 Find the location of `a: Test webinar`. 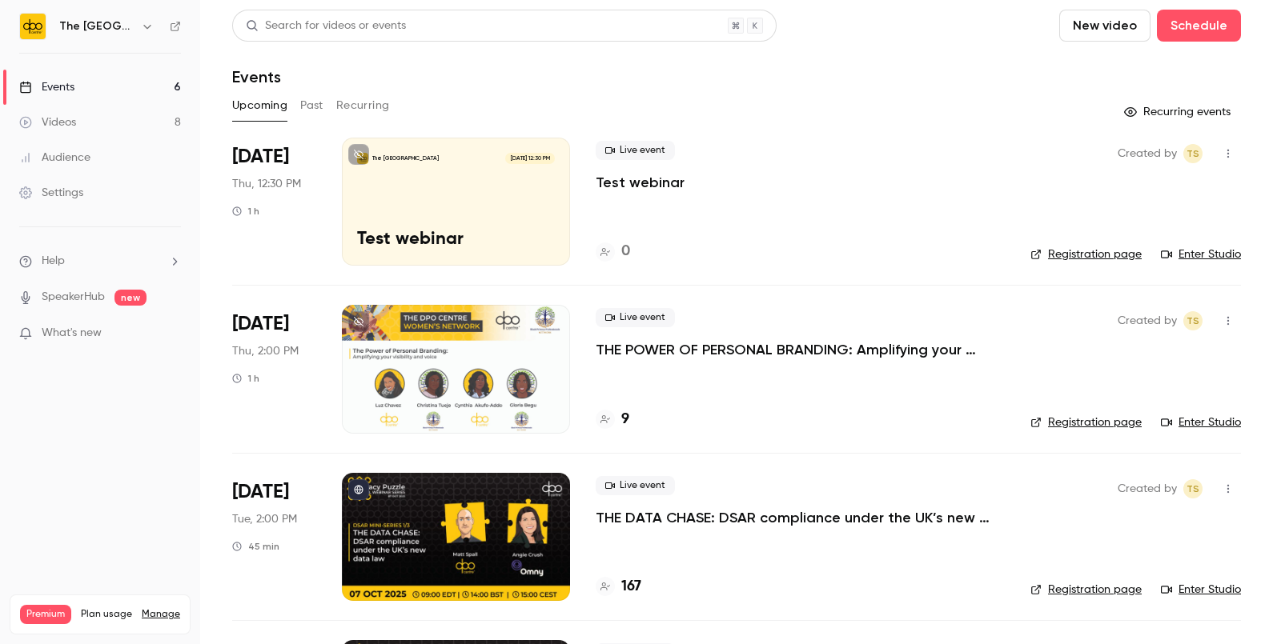

a: Test webinar is located at coordinates (640, 183).